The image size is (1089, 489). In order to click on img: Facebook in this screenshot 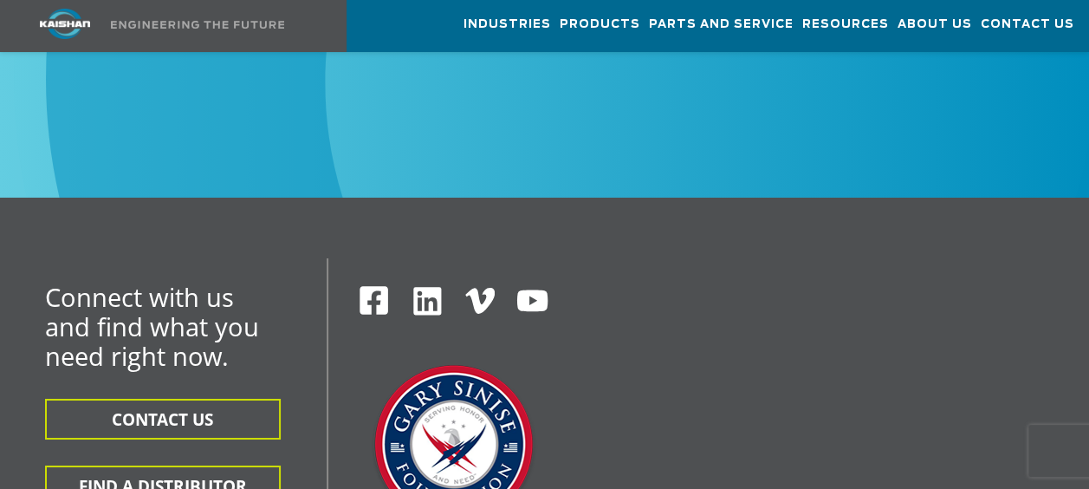, I will do `click(374, 300)`.